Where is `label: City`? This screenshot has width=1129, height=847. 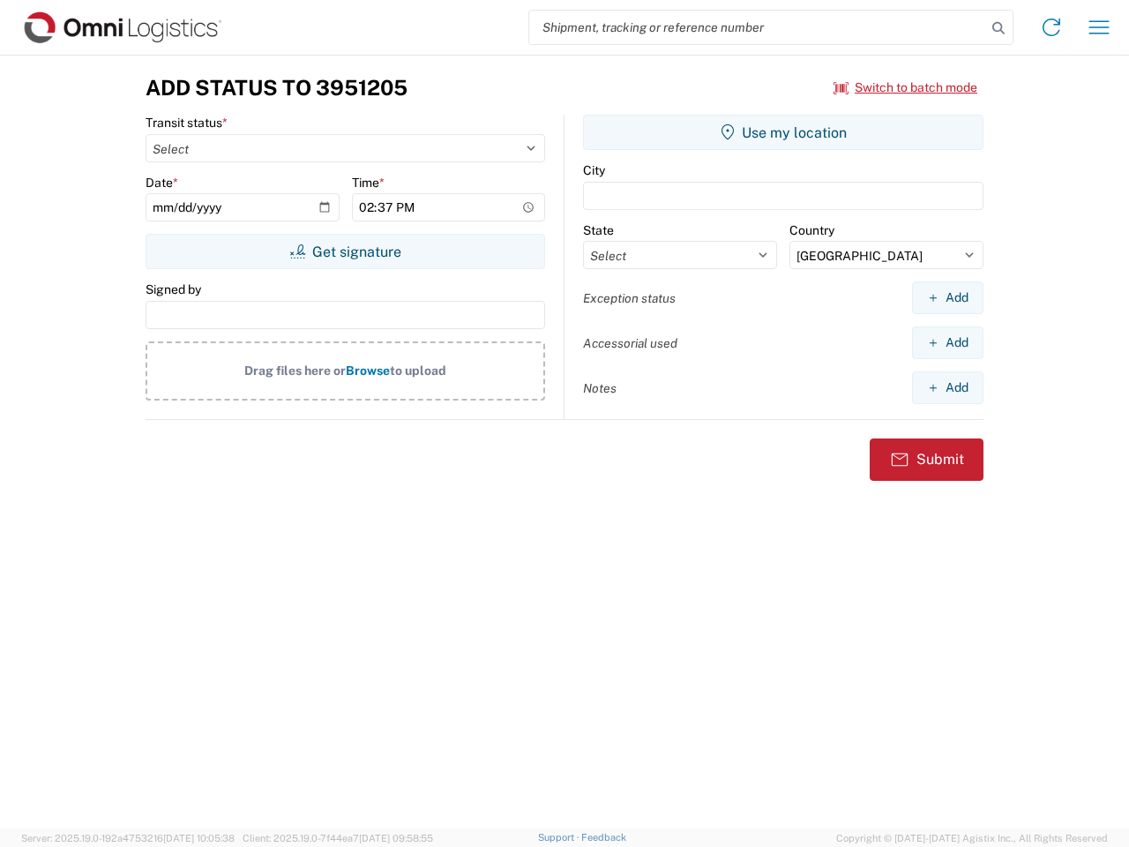 label: City is located at coordinates (594, 170).